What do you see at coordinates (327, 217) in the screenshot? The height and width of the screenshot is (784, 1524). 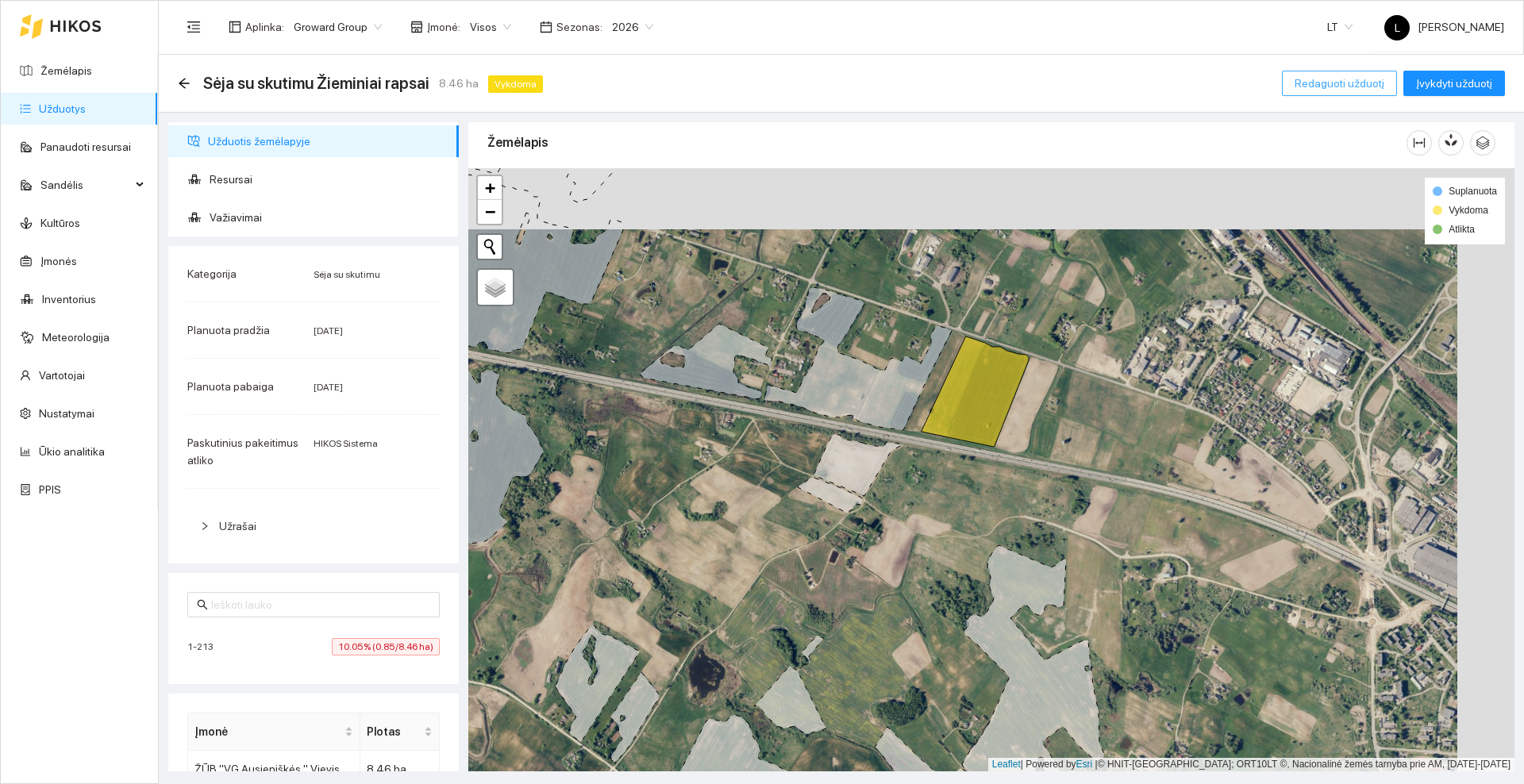 I see `span: Važiavimai` at bounding box center [327, 217].